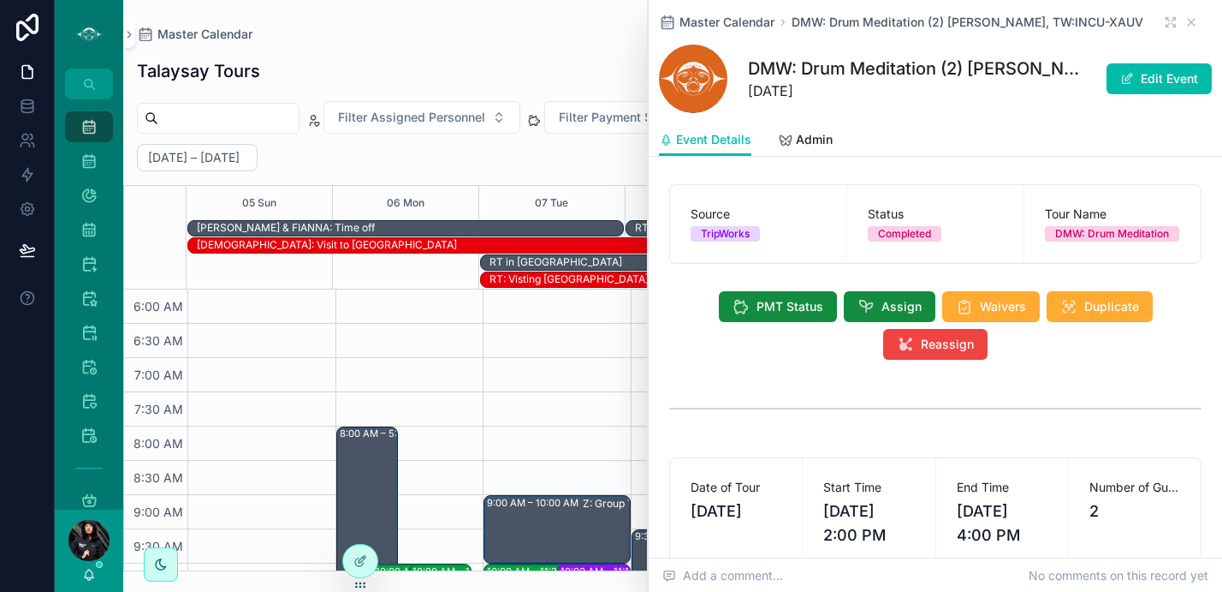 The image size is (1222, 592). I want to click on div: Completed, so click(905, 234).